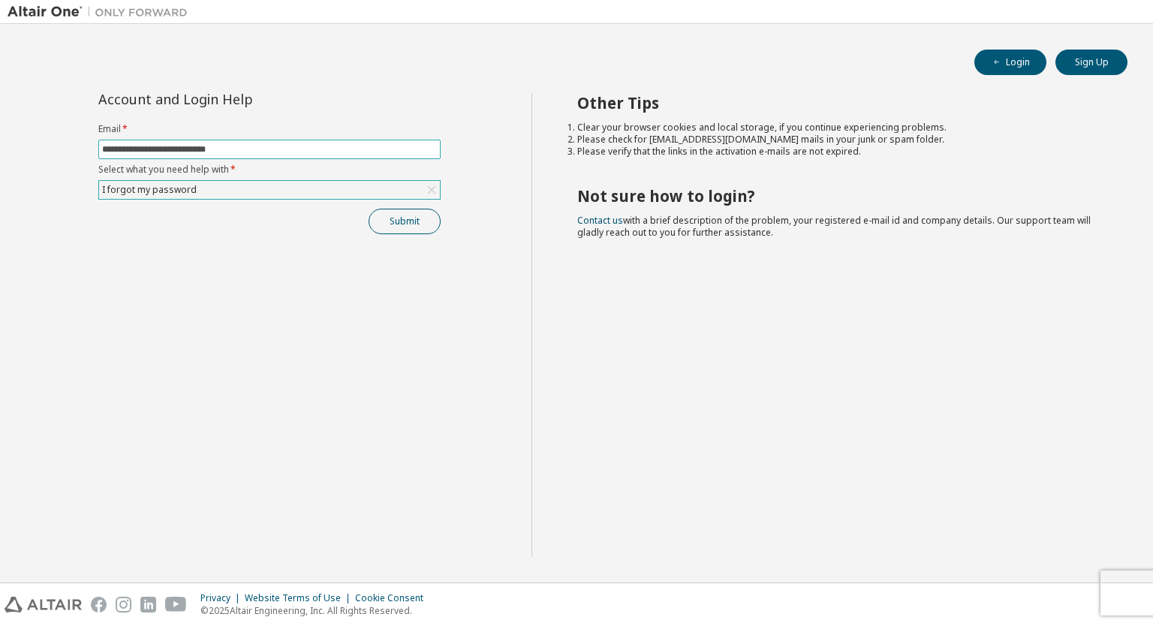  What do you see at coordinates (43, 604) in the screenshot?
I see `img: altair_logo.svg` at bounding box center [43, 604].